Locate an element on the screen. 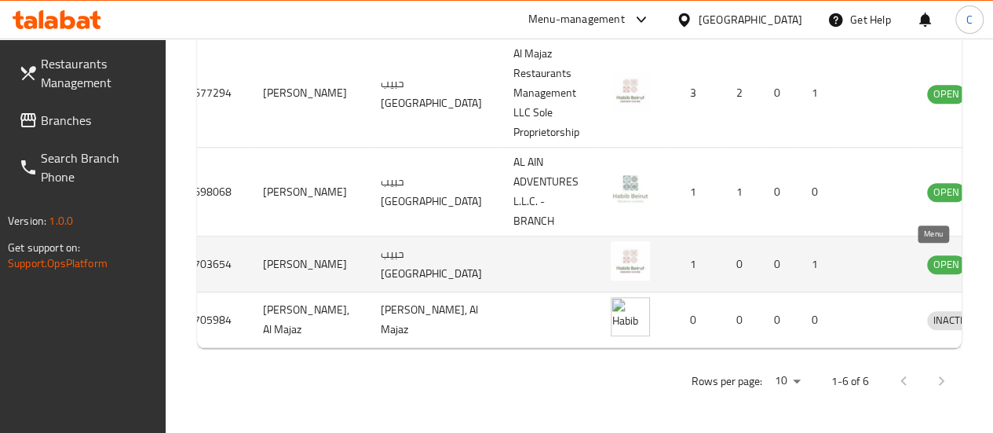  p: Rows per page: is located at coordinates (727, 381).